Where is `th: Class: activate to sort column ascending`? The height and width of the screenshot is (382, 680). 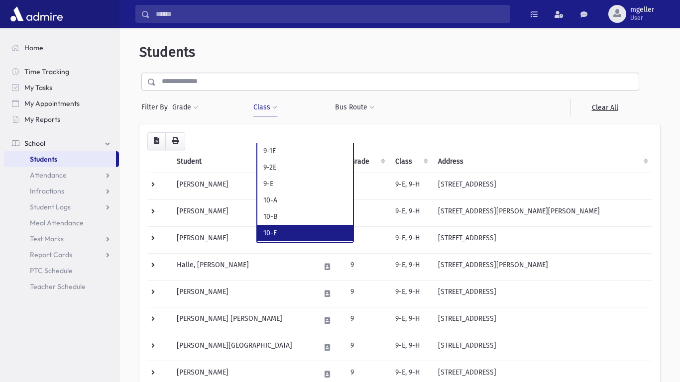
th: Class: activate to sort column ascending is located at coordinates (411, 162).